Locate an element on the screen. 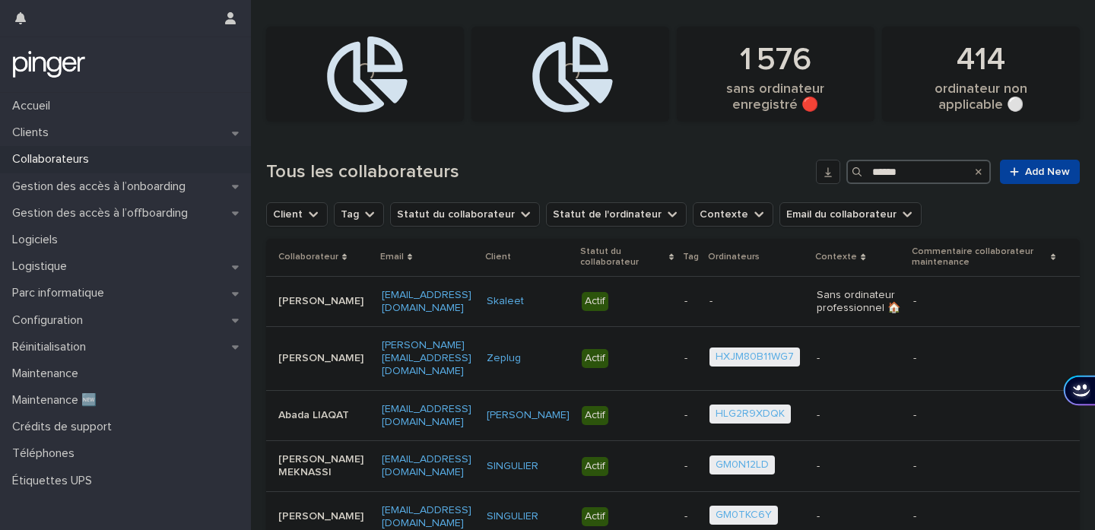 This screenshot has height=530, width=1095. button: Client is located at coordinates (297, 214).